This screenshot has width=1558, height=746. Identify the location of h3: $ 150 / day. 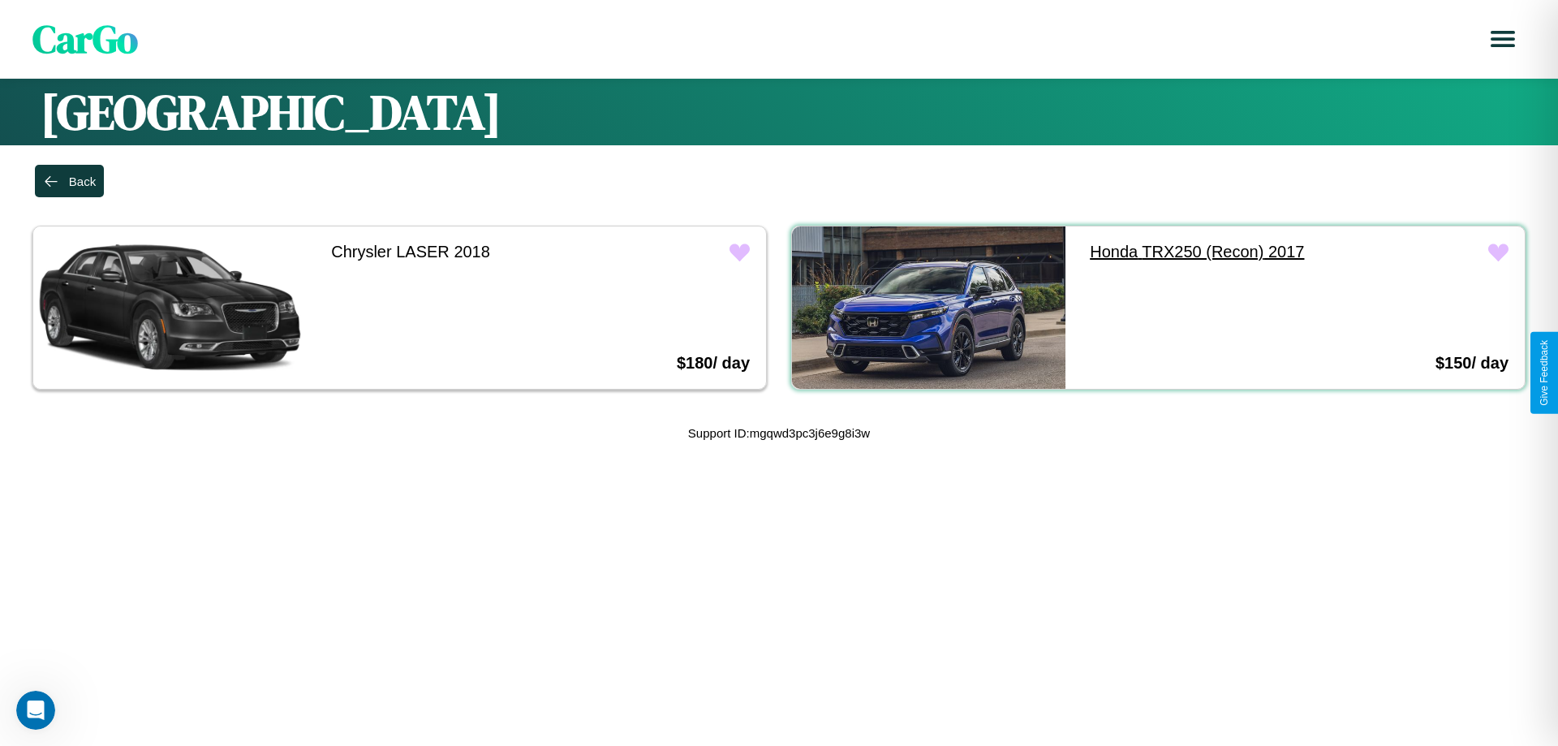
(1472, 363).